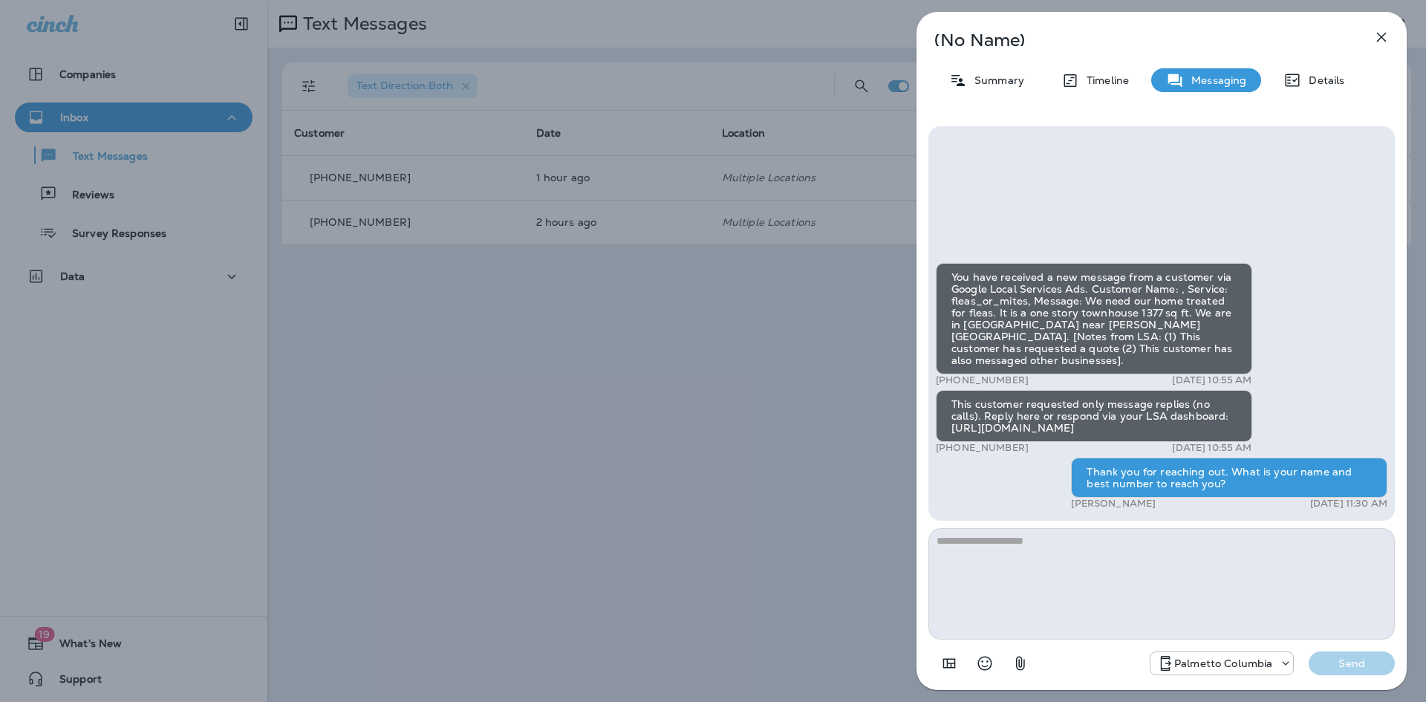 The height and width of the screenshot is (702, 1426). Describe the element at coordinates (1094, 416) in the screenshot. I see `div: This customer requested only message replies (no calls). Reply here or respond via your LSA dashb...` at that location.